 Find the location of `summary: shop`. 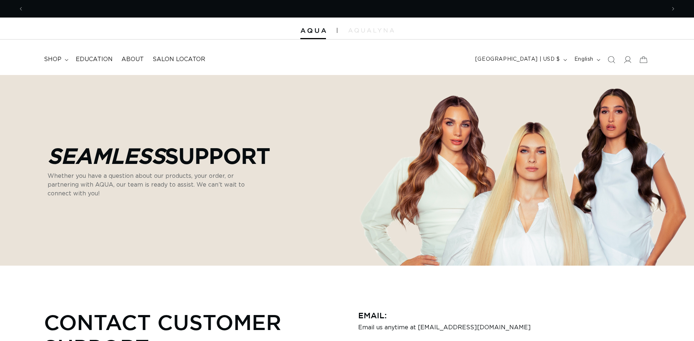

summary: shop is located at coordinates (55, 59).